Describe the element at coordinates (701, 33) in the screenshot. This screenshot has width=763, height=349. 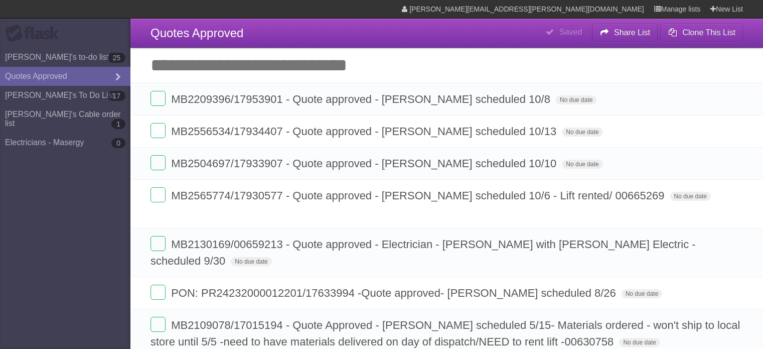
I see `button: Clone This List` at that location.